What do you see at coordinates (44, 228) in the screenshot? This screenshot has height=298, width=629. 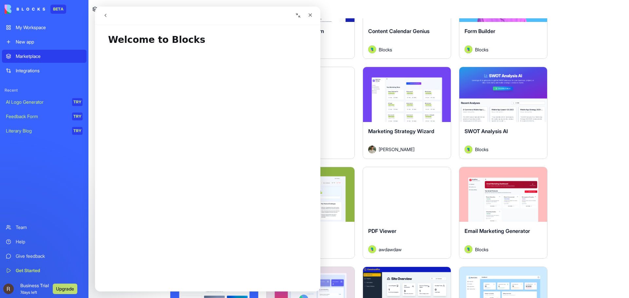 I see `a: Team` at bounding box center [44, 228].